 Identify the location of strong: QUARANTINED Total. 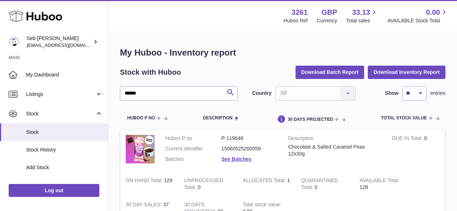
(319, 185).